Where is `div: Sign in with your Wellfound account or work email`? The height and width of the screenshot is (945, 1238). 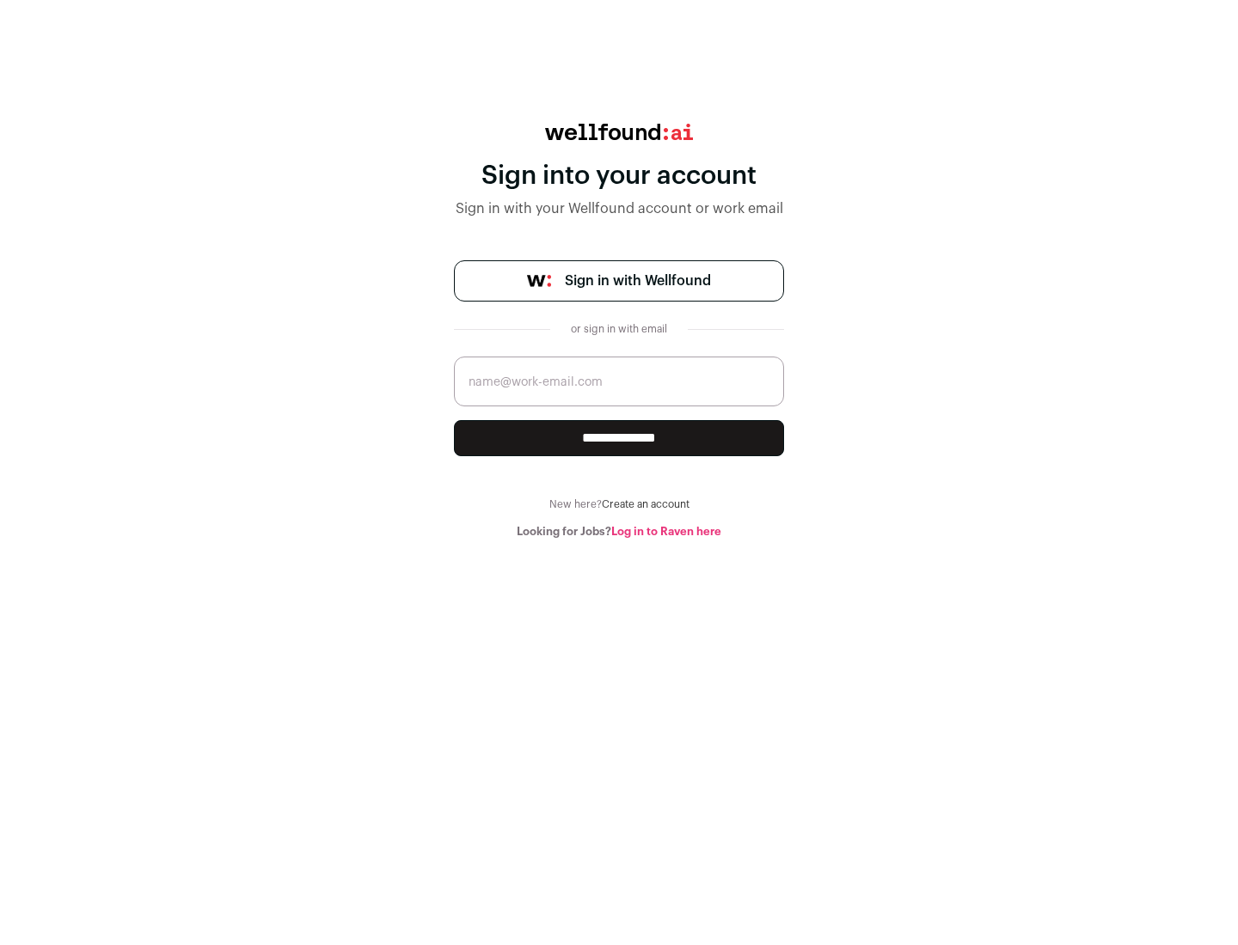
div: Sign in with your Wellfound account or work email is located at coordinates (619, 209).